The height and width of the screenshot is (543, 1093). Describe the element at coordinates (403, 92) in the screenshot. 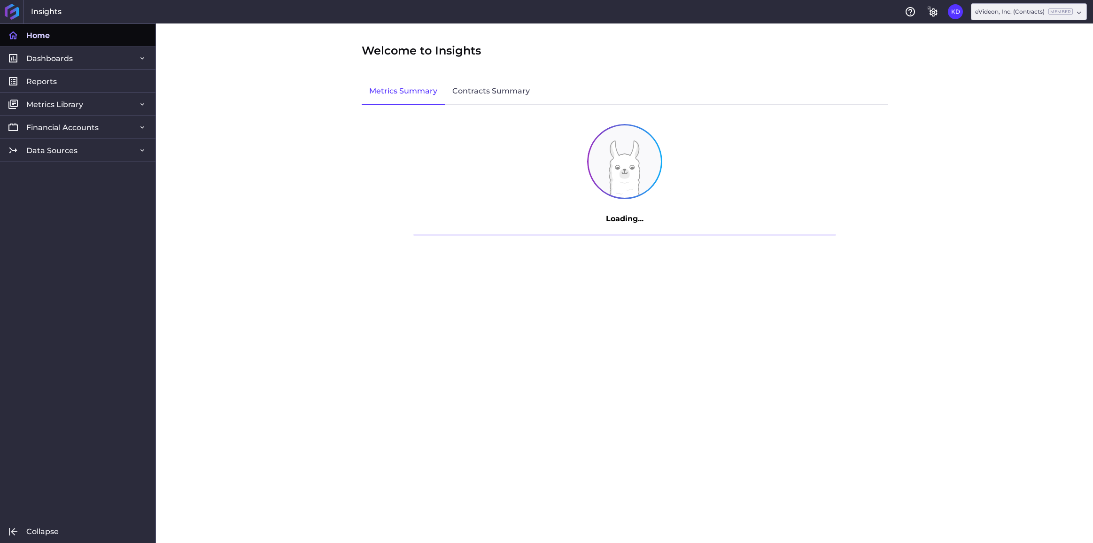

I see `a: Metrics Summary` at that location.